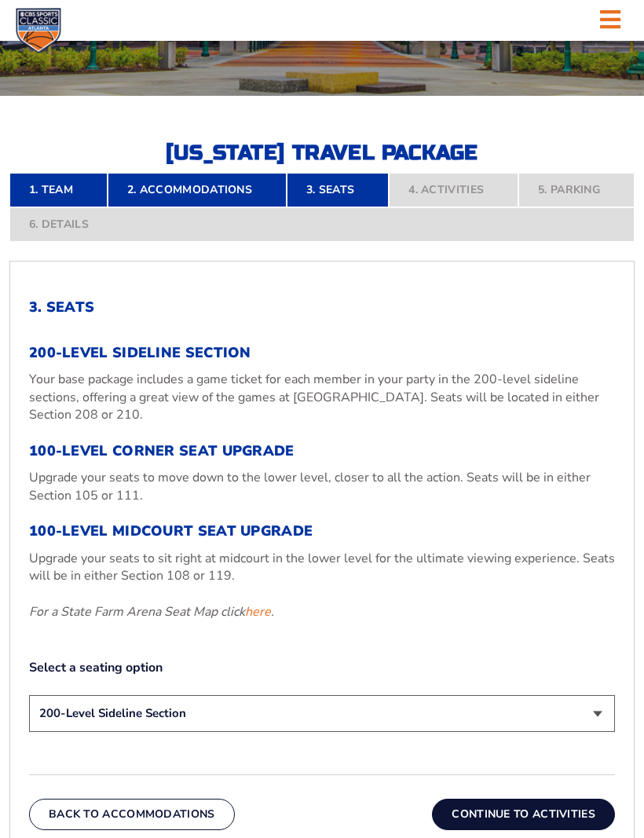 This screenshot has width=644, height=838. I want to click on em: For a State Farm Arena Seat Map click ., so click(152, 612).